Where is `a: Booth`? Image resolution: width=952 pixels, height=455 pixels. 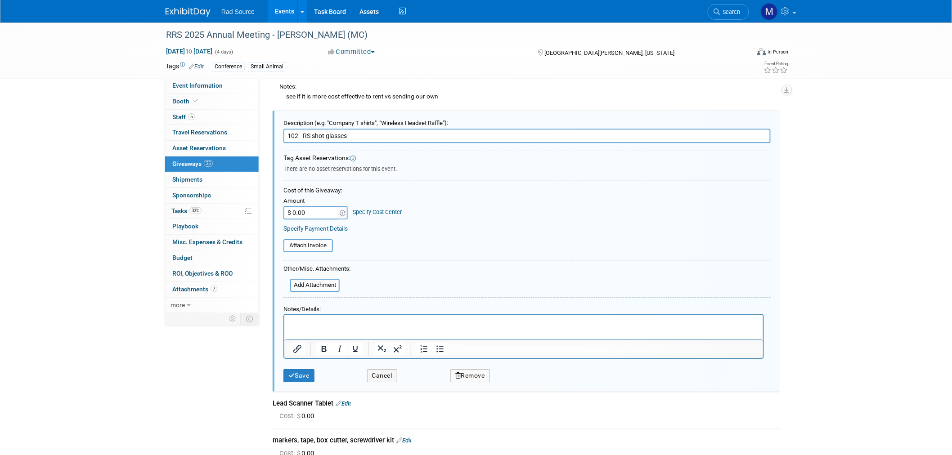 a: Booth is located at coordinates (212, 102).